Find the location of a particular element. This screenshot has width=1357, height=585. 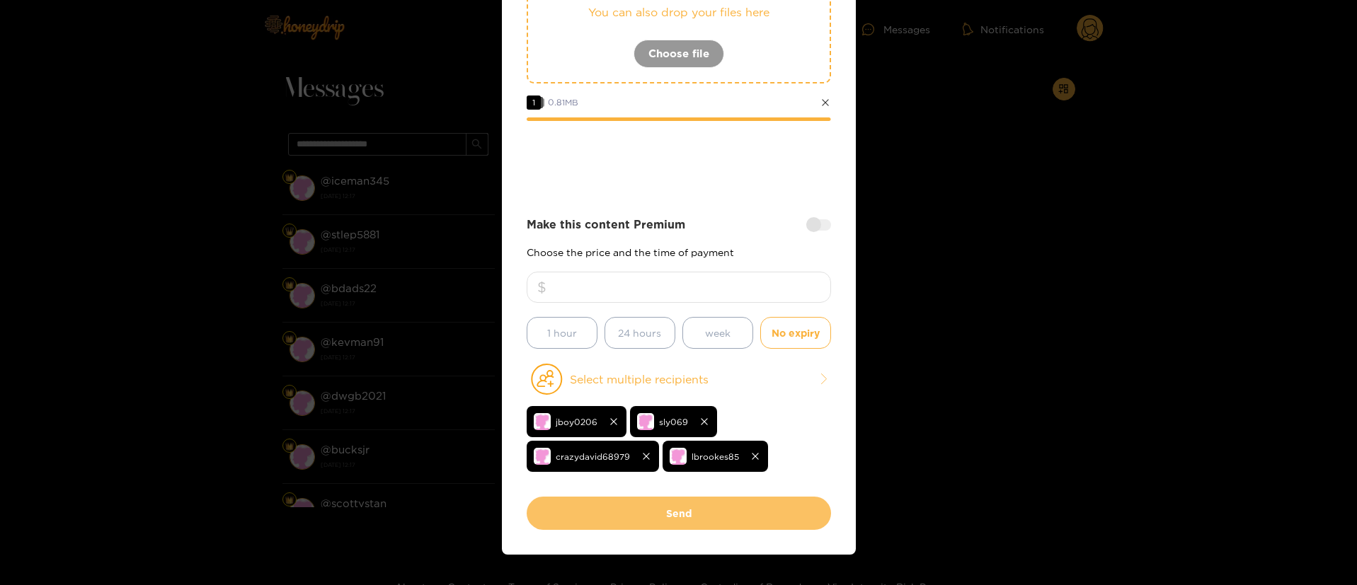

span: No expiry is located at coordinates (795, 333).